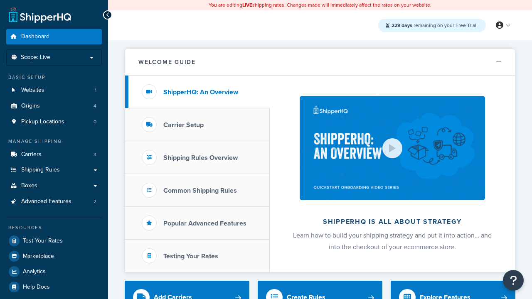  What do you see at coordinates (46, 201) in the screenshot?
I see `span: Advanced Features` at bounding box center [46, 201].